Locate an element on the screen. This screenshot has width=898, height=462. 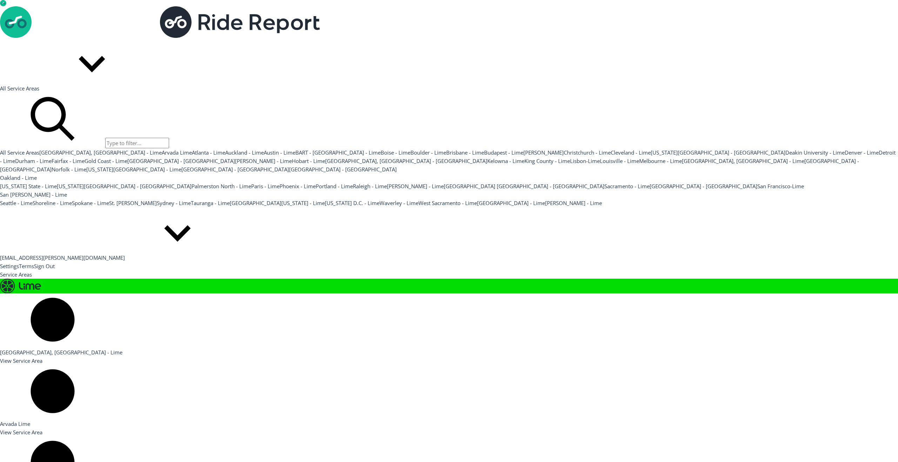
a: Durham - Lime is located at coordinates (33, 161).